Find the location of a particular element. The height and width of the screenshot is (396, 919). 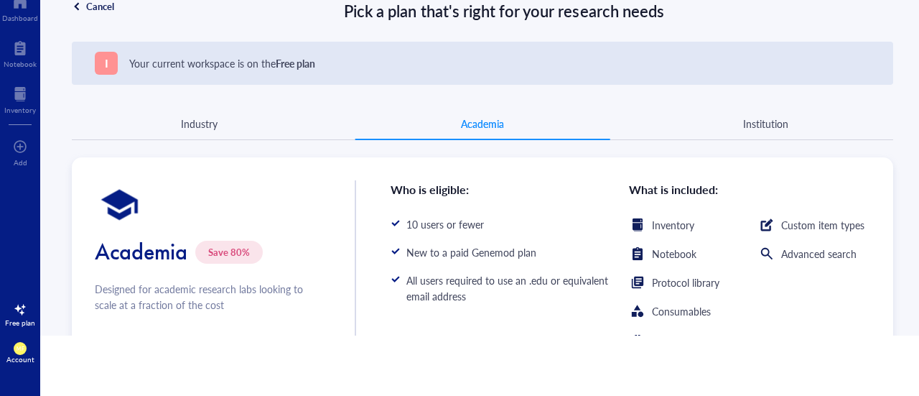

div: Advanced search is located at coordinates (818, 253).